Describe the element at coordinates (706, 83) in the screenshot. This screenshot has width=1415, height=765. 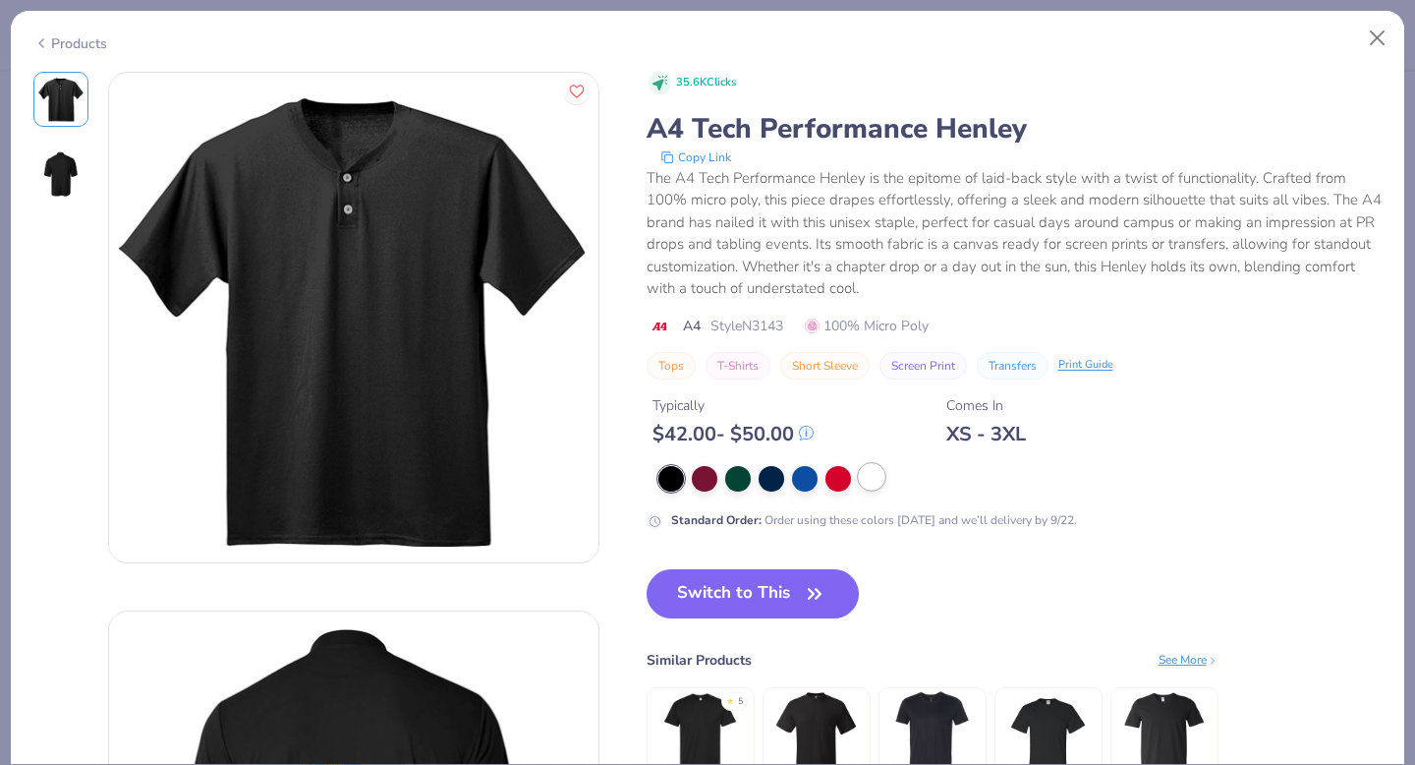
I see `span: 35.6K Clicks` at that location.